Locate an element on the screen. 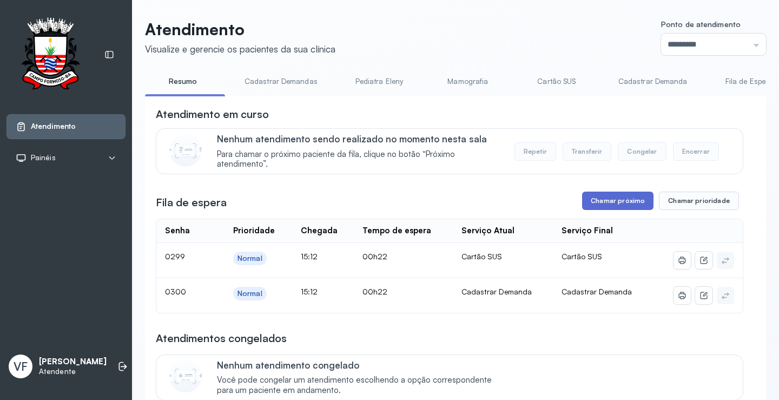 Image resolution: width=779 pixels, height=400 pixels. span: Cartão SUS is located at coordinates (582, 256).